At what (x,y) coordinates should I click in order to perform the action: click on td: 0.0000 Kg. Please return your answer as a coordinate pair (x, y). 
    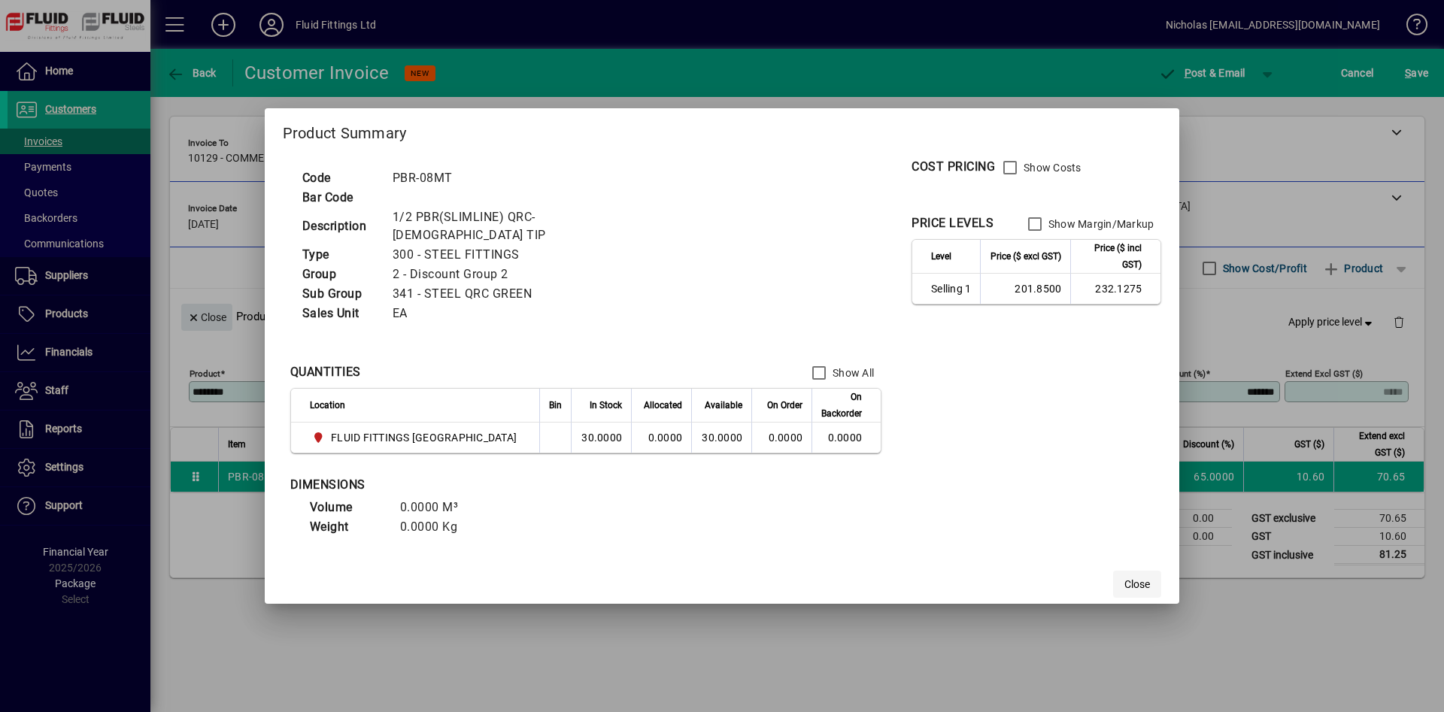
    Looking at the image, I should click on (438, 527).